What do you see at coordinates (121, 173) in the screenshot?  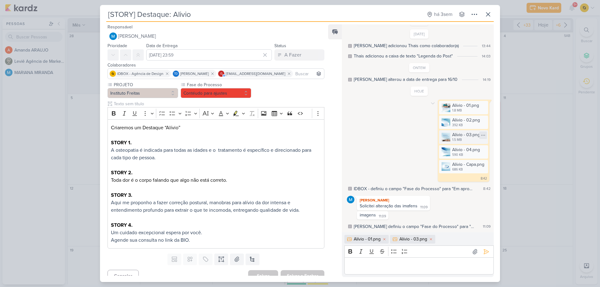 I see `strong: STORY 2.` at bounding box center [121, 173].